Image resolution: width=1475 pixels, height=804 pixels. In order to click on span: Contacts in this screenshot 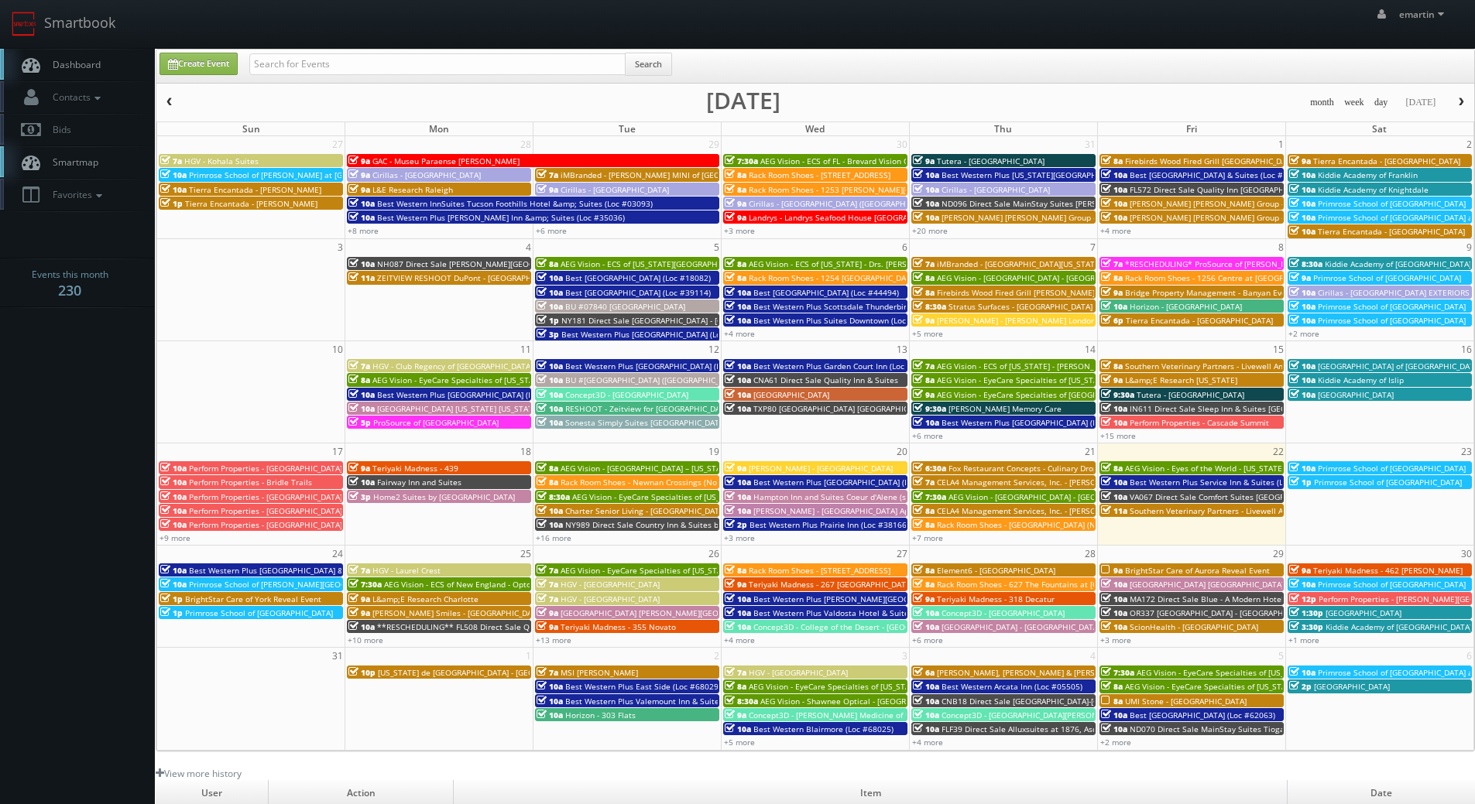, I will do `click(74, 97)`.